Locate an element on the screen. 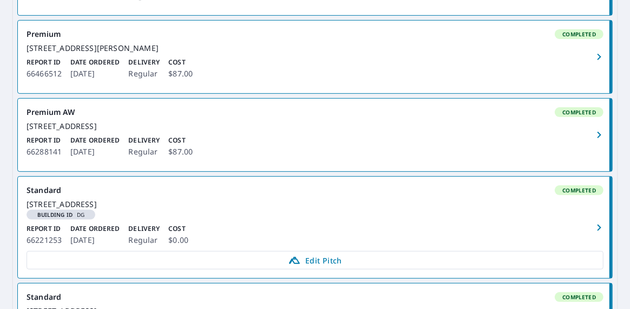 This screenshot has height=309, width=630. span: DG is located at coordinates (61, 214).